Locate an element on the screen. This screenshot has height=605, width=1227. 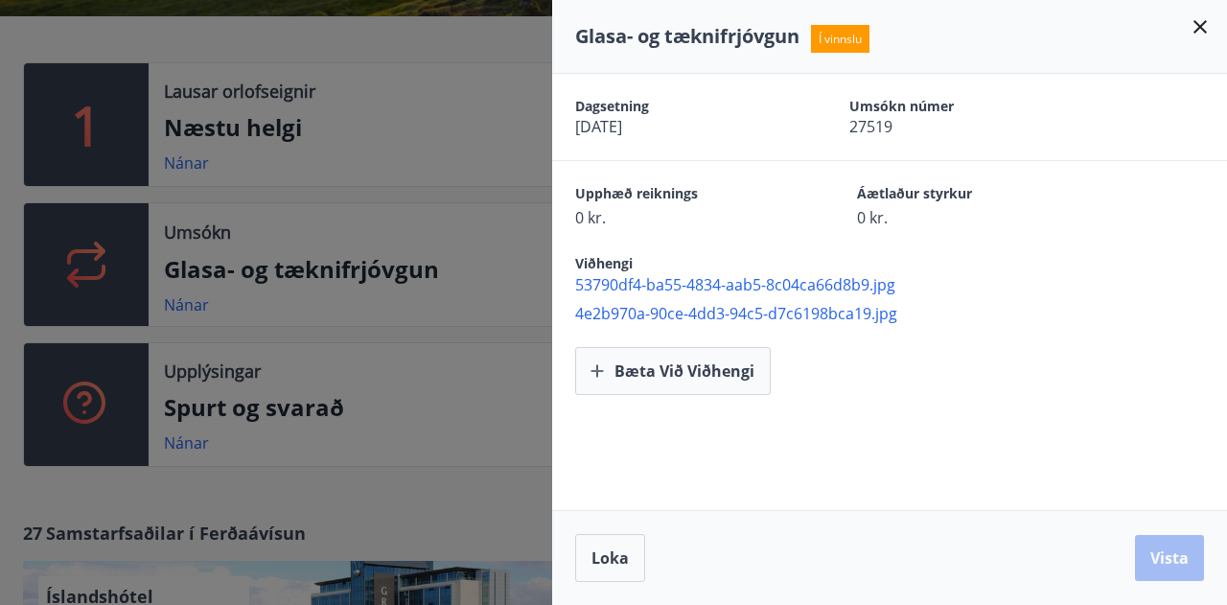
span: Áætlaður styrkur is located at coordinates (964, 196).